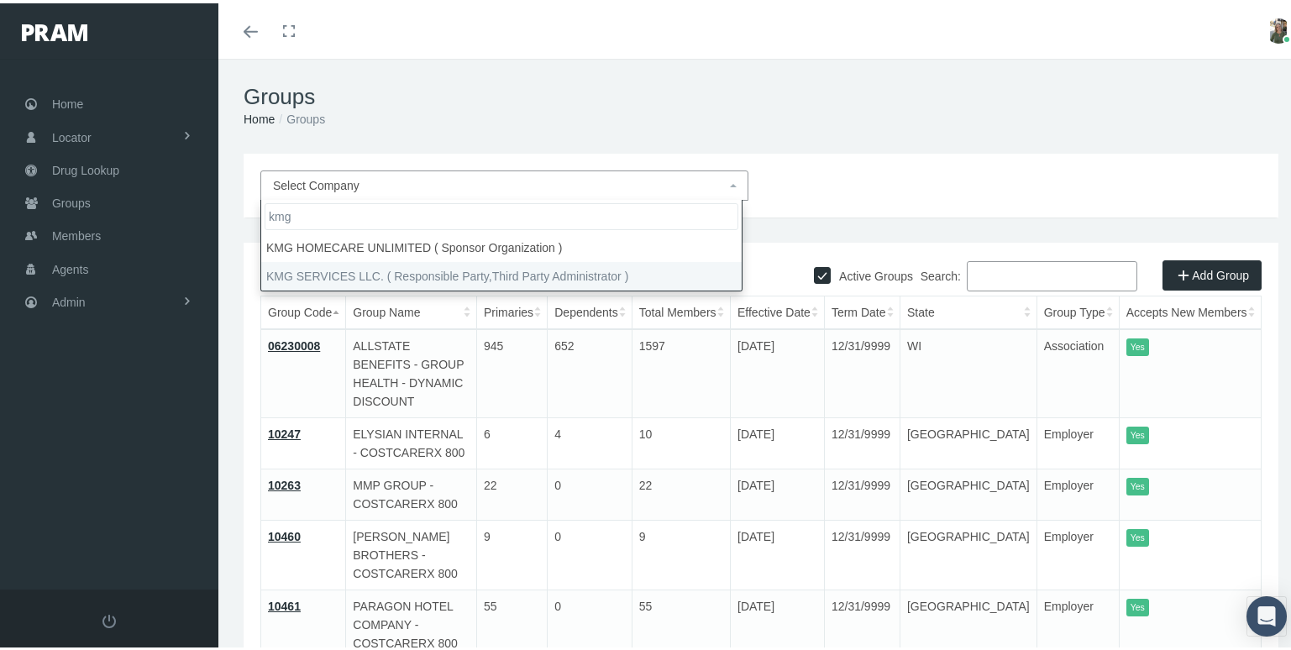 The height and width of the screenshot is (650, 1291). I want to click on th: Dependents: activate to sort column ascending, so click(590, 310).